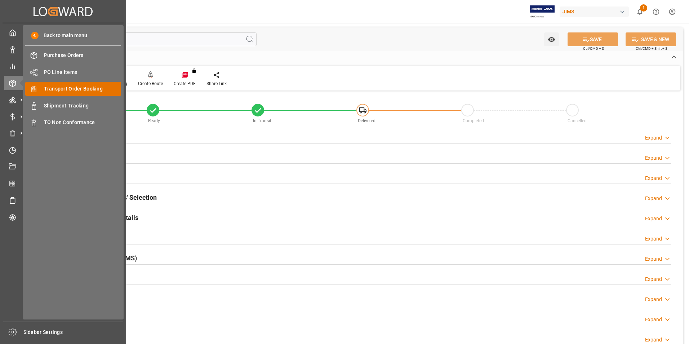 This screenshot has height=344, width=689. What do you see at coordinates (73, 105) in the screenshot?
I see `a: Shipment Tracking` at bounding box center [73, 105].